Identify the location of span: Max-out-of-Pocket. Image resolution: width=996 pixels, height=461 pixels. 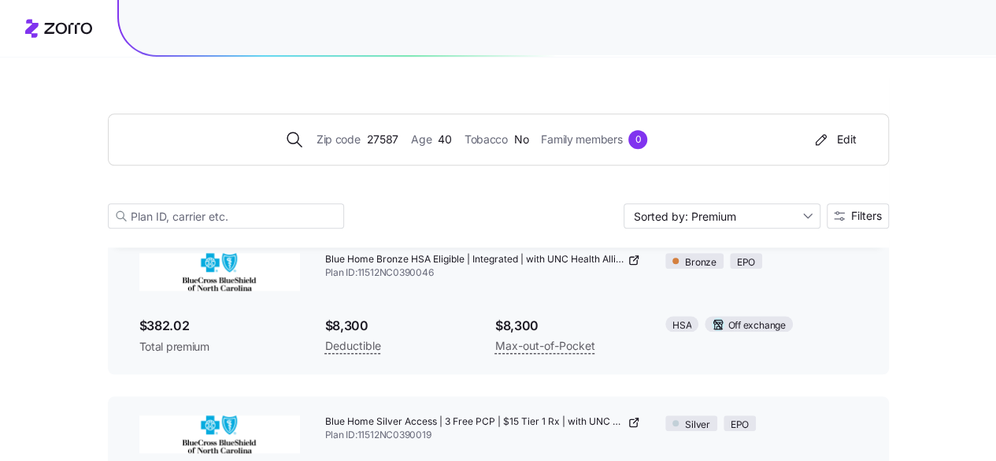
(545, 346).